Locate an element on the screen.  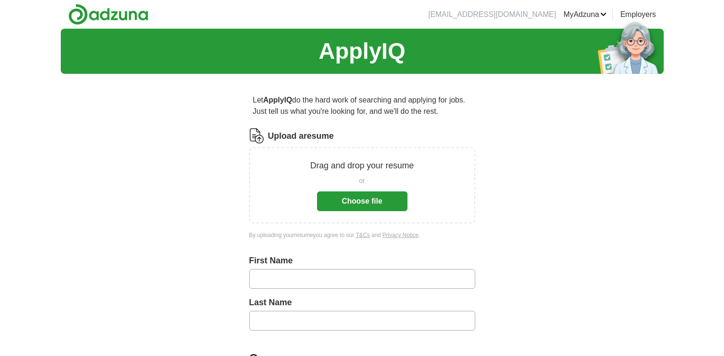
div: By uploading your resume you agree to our and . is located at coordinates (362, 235).